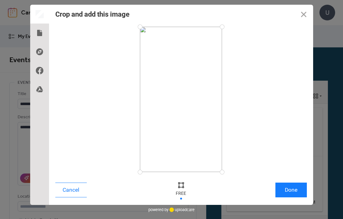  I want to click on a: uploadcare, so click(181, 210).